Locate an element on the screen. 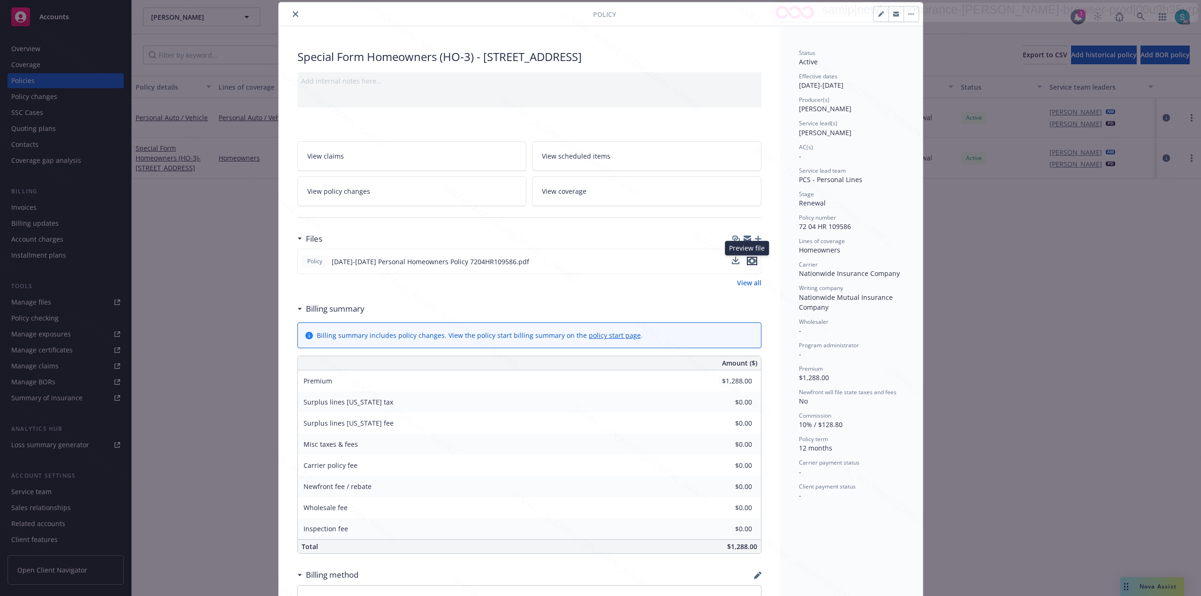 This screenshot has width=1201, height=596. span: 72 04 HR 109586 is located at coordinates (825, 226).